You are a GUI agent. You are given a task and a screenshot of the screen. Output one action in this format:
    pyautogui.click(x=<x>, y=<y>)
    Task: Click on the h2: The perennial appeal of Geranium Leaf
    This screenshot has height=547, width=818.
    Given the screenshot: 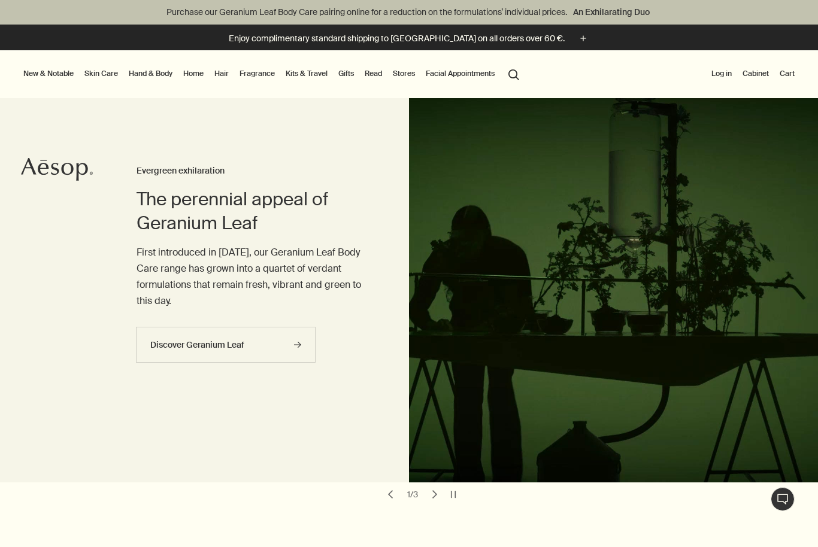 What is the action you would take?
    pyautogui.click(x=248, y=211)
    